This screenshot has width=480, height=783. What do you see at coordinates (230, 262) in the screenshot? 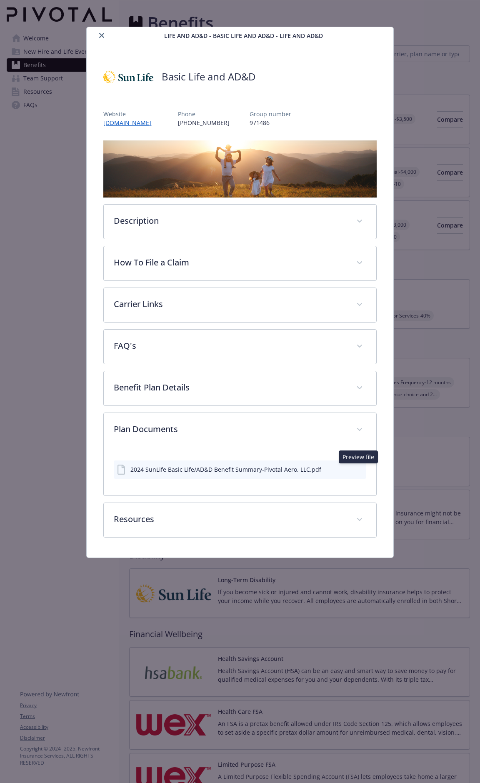
I see `p: How To File a Claim` at bounding box center [230, 262].